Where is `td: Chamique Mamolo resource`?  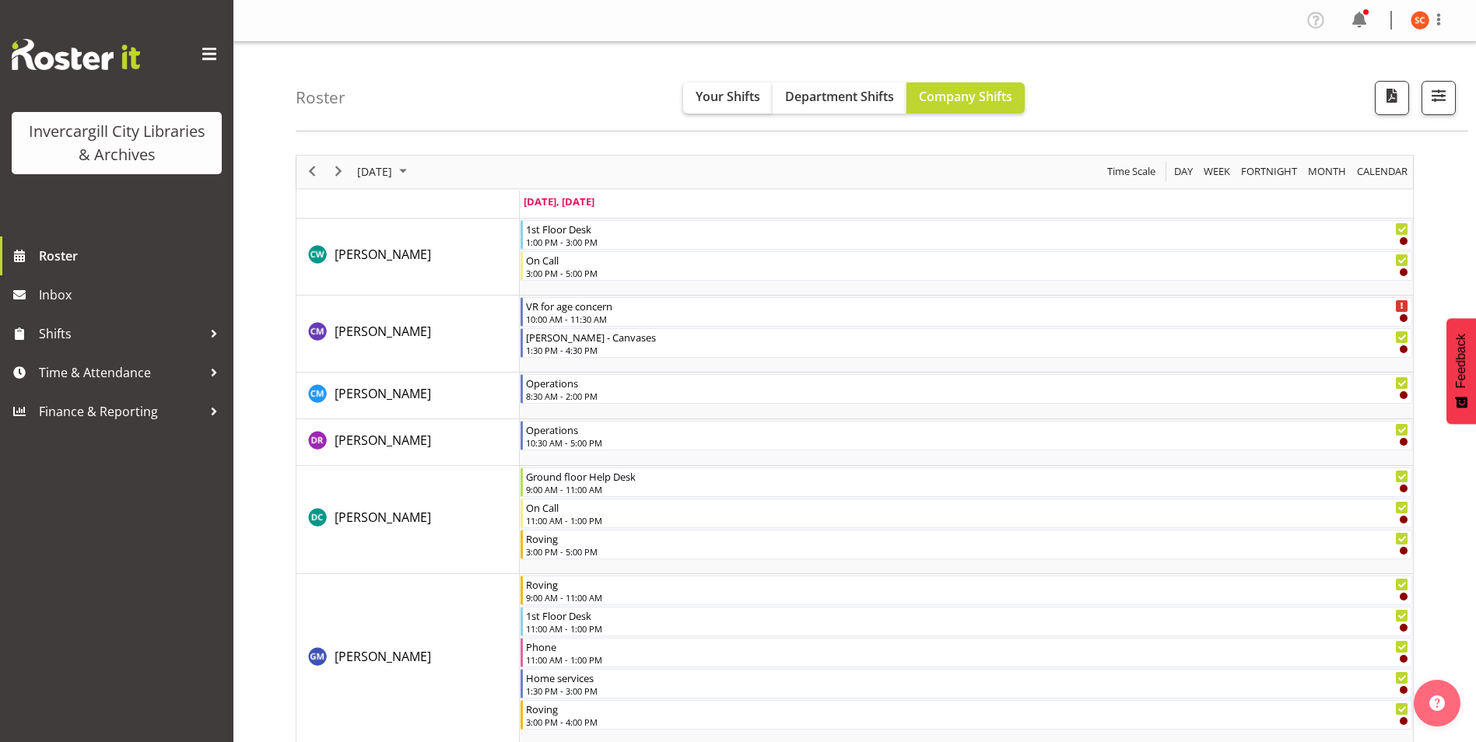
td: Chamique Mamolo resource is located at coordinates (408, 334).